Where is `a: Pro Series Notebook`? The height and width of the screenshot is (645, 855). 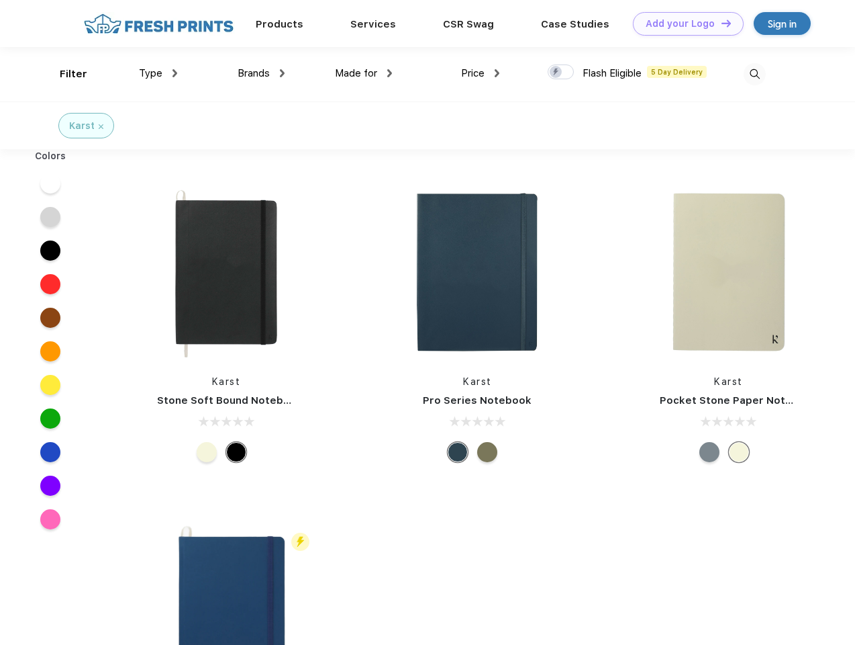 a: Pro Series Notebook is located at coordinates (477, 400).